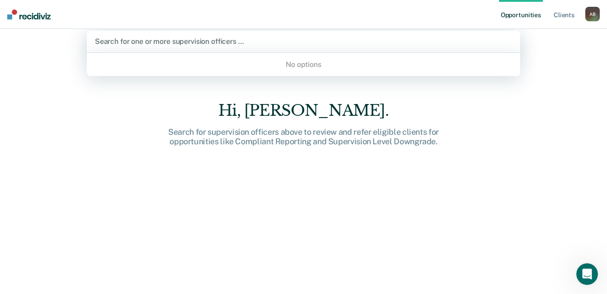  Describe the element at coordinates (304, 136) in the screenshot. I see `div: Search for supervision officers above to review and refer eligible clients for opportunities like...` at that location.